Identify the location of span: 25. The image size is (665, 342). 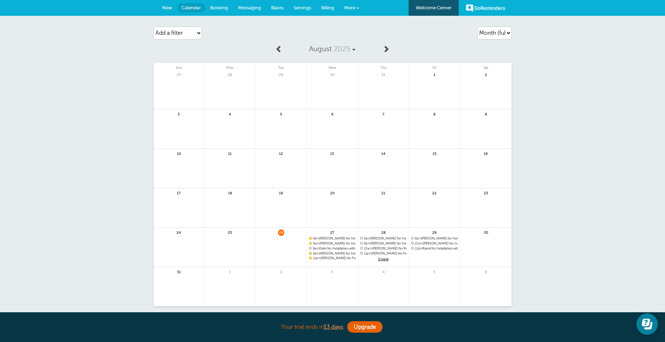
(230, 232).